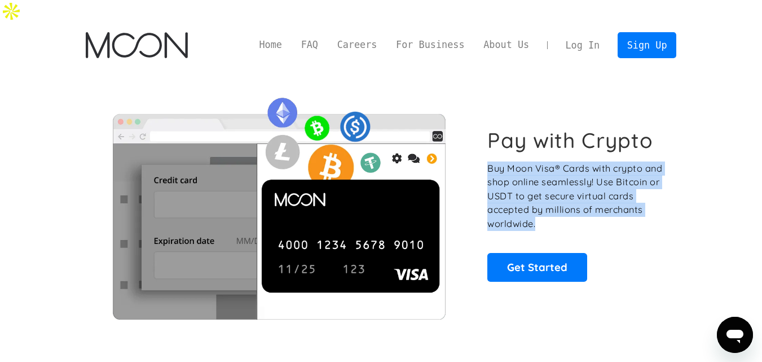 This screenshot has height=362, width=762. What do you see at coordinates (576, 196) in the screenshot?
I see `p: Buy Moon Visa® Cards with crypto and shop online seamlessly! Use Bitcoin or USDT to get secure vi...` at bounding box center [576, 196].